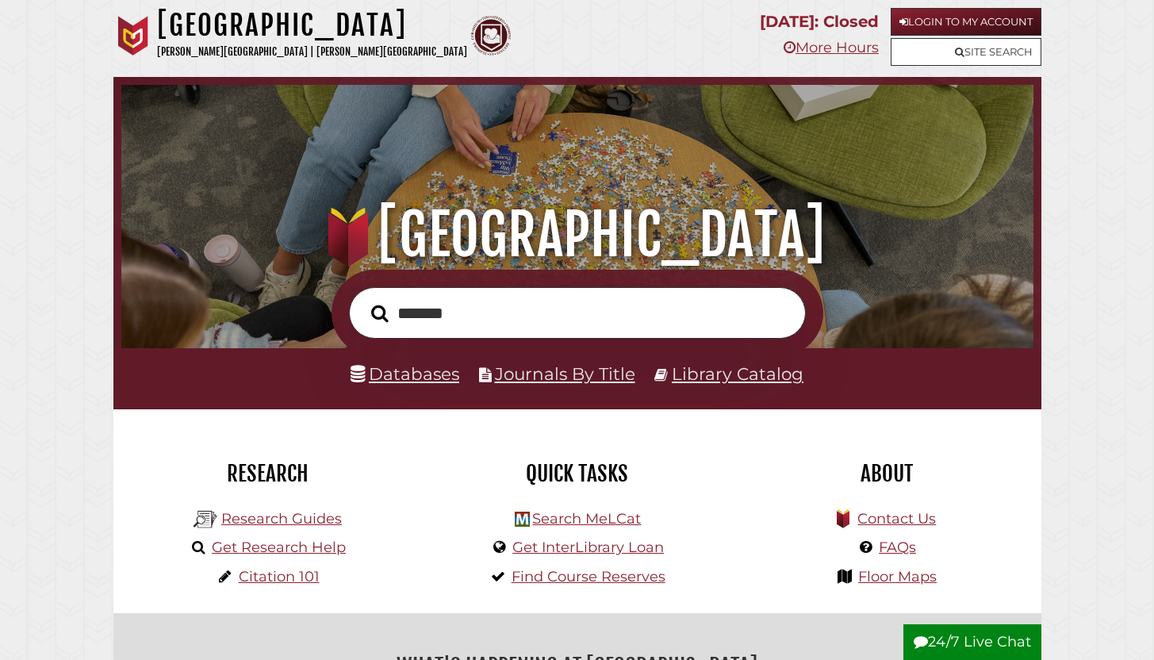 The width and height of the screenshot is (1154, 660). Describe the element at coordinates (279, 576) in the screenshot. I see `a: Citation 101` at that location.